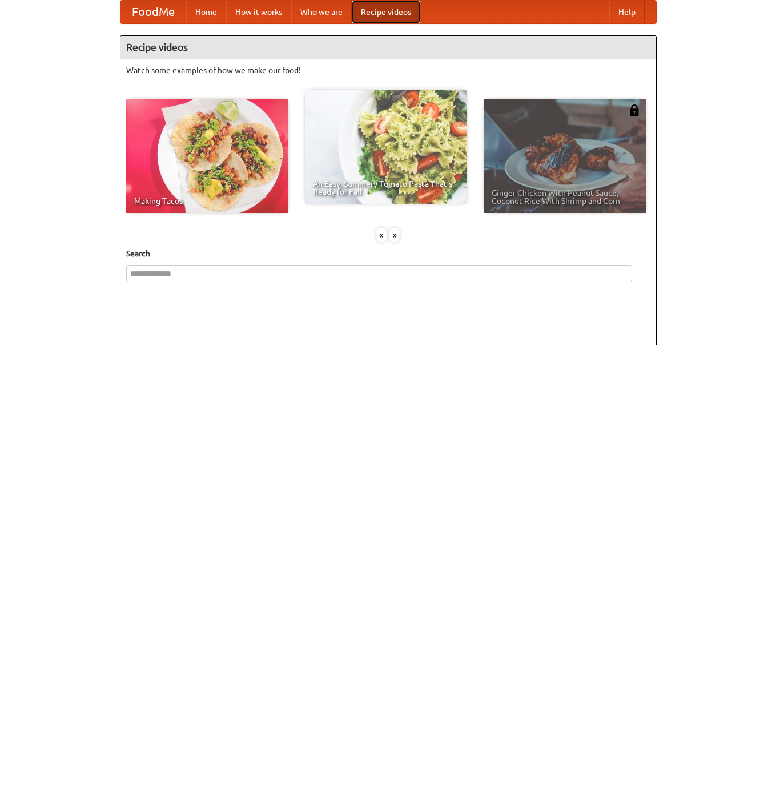 The width and height of the screenshot is (776, 808). What do you see at coordinates (259, 12) in the screenshot?
I see `a: How it works` at bounding box center [259, 12].